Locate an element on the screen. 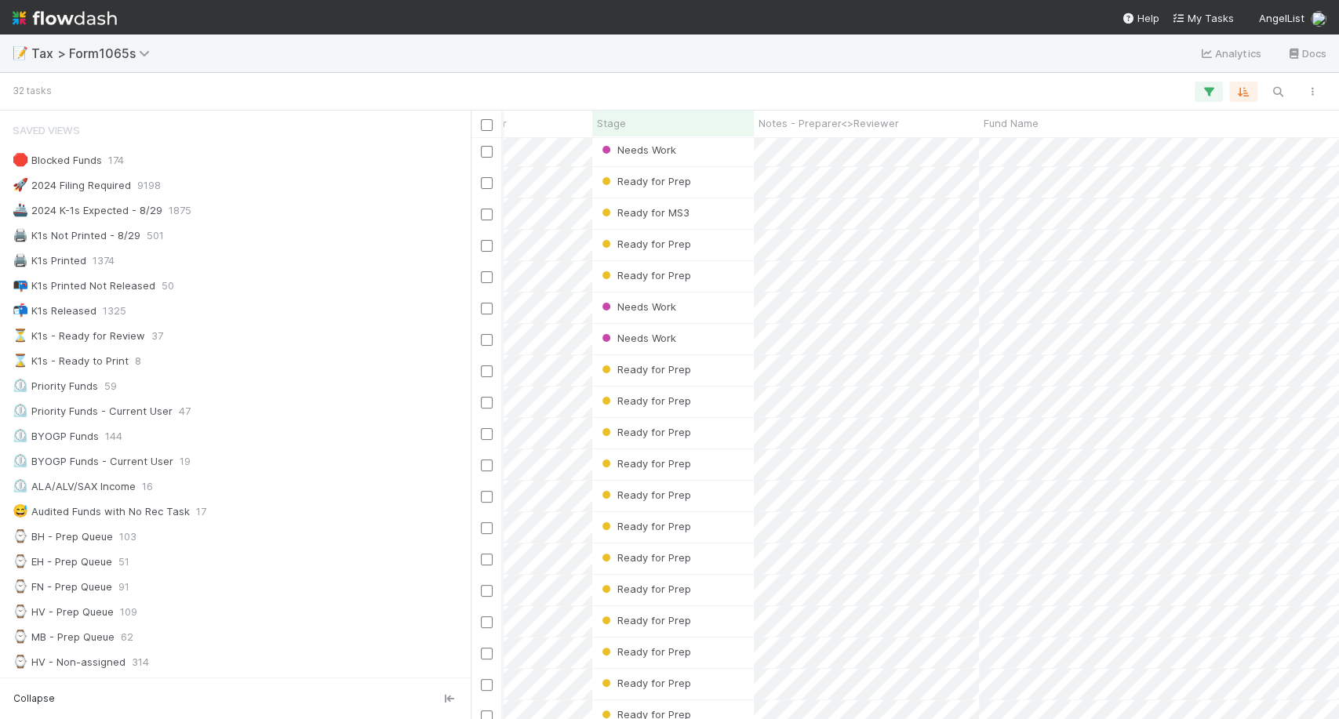 The image size is (1339, 719). div: 2024 Filing Required is located at coordinates (71, 185).